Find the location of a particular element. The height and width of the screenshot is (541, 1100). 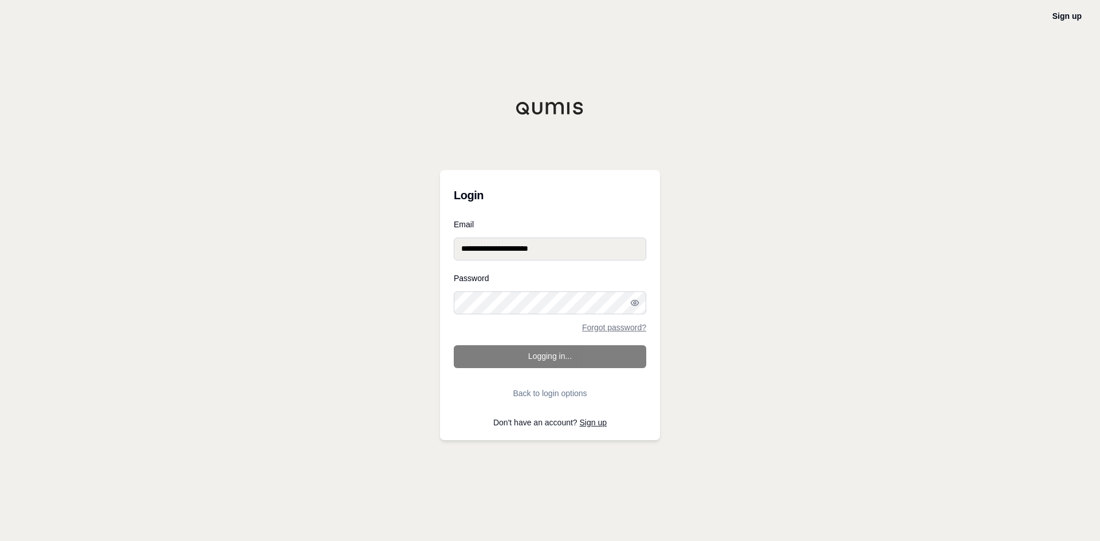

h3: Login is located at coordinates (550, 195).